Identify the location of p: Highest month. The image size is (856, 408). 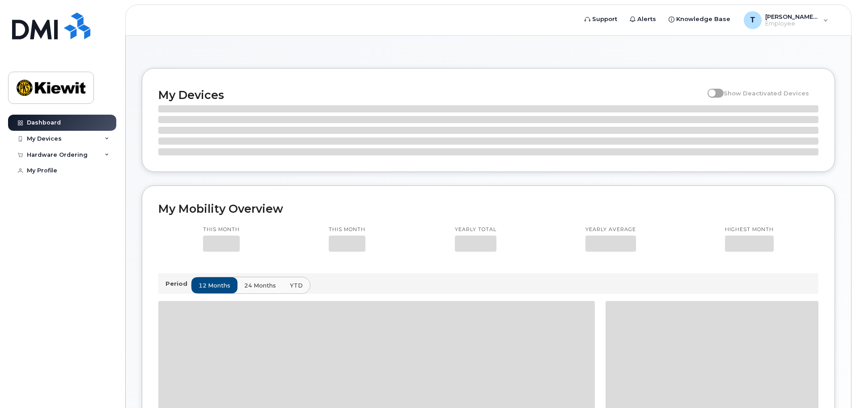
(749, 230).